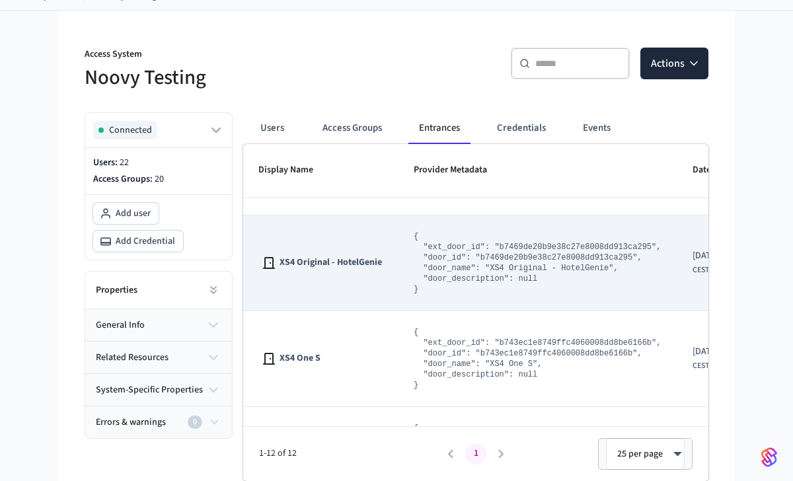 This screenshot has width=793, height=481. What do you see at coordinates (159, 357) in the screenshot?
I see `button: related resources` at bounding box center [159, 357].